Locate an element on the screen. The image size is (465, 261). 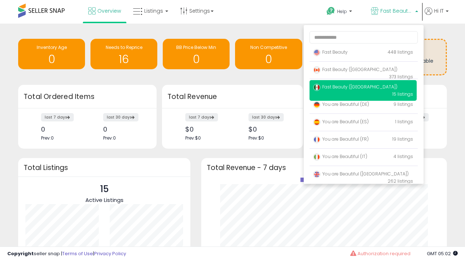
strong: Copyright is located at coordinates (20, 254).